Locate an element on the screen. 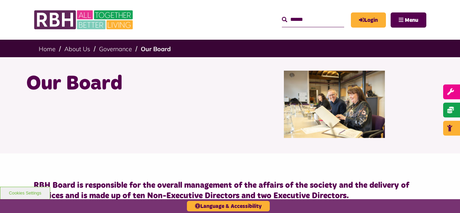 The image size is (460, 213). a: About Us is located at coordinates (77, 49).